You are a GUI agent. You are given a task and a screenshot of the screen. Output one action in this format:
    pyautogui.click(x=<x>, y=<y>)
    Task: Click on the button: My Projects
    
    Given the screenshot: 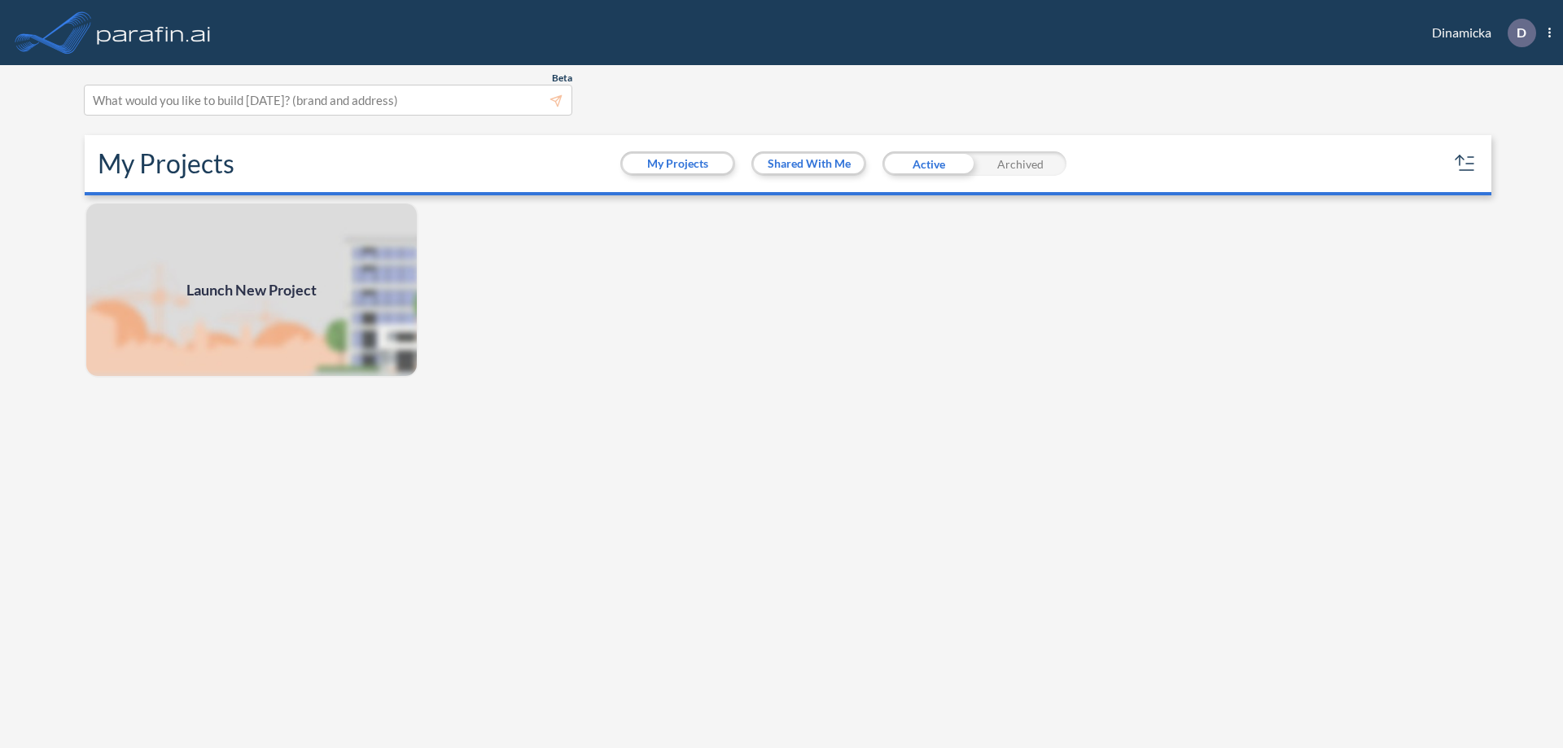 What is the action you would take?
    pyautogui.click(x=677, y=164)
    